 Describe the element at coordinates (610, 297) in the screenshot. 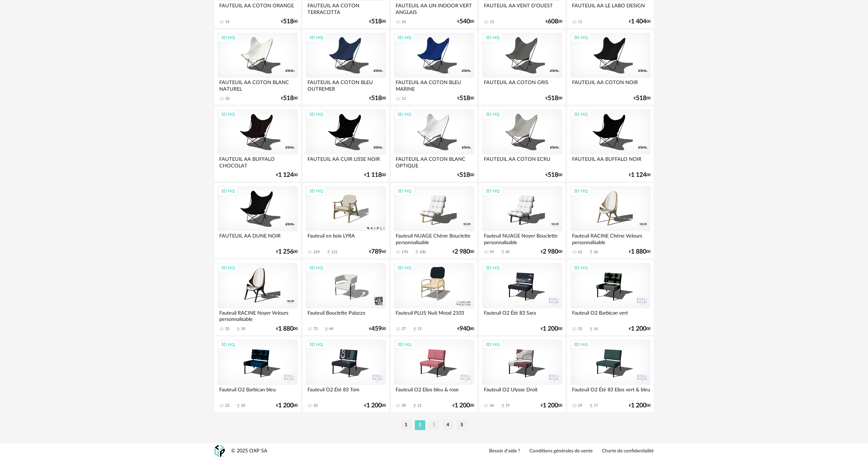

I see `a: 3D HQ Fauteuil O2 Barbican vert 32 Download icon 16 €1 20000` at that location.